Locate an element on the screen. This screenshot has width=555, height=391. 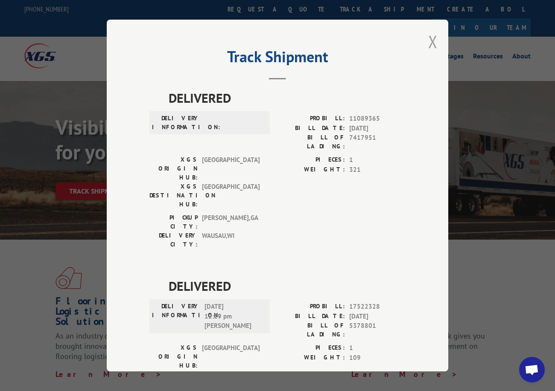
button: Close modal is located at coordinates (433, 41).